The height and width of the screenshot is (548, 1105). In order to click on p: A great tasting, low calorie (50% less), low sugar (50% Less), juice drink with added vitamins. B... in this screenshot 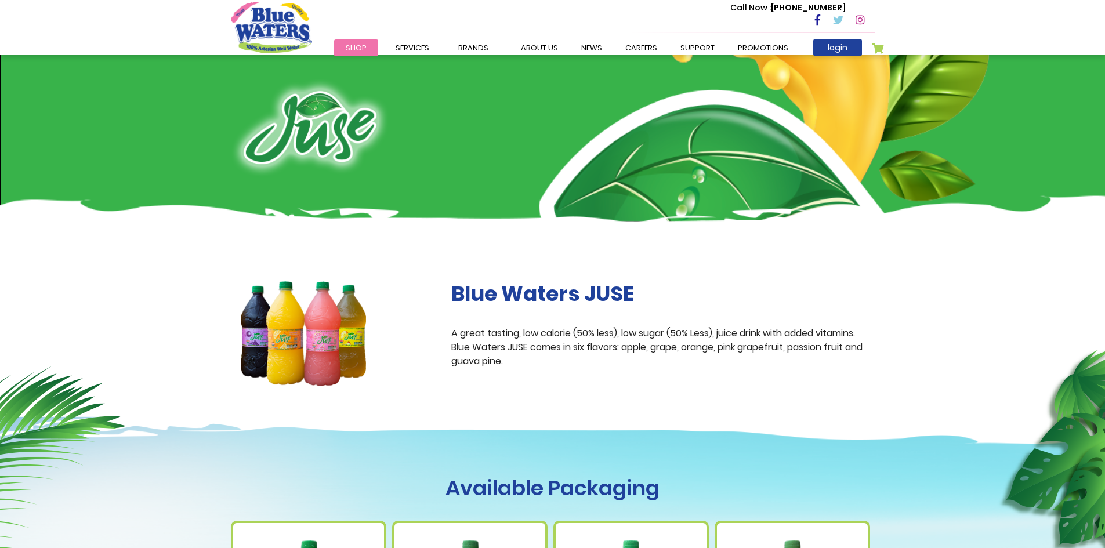, I will do `click(663, 347)`.